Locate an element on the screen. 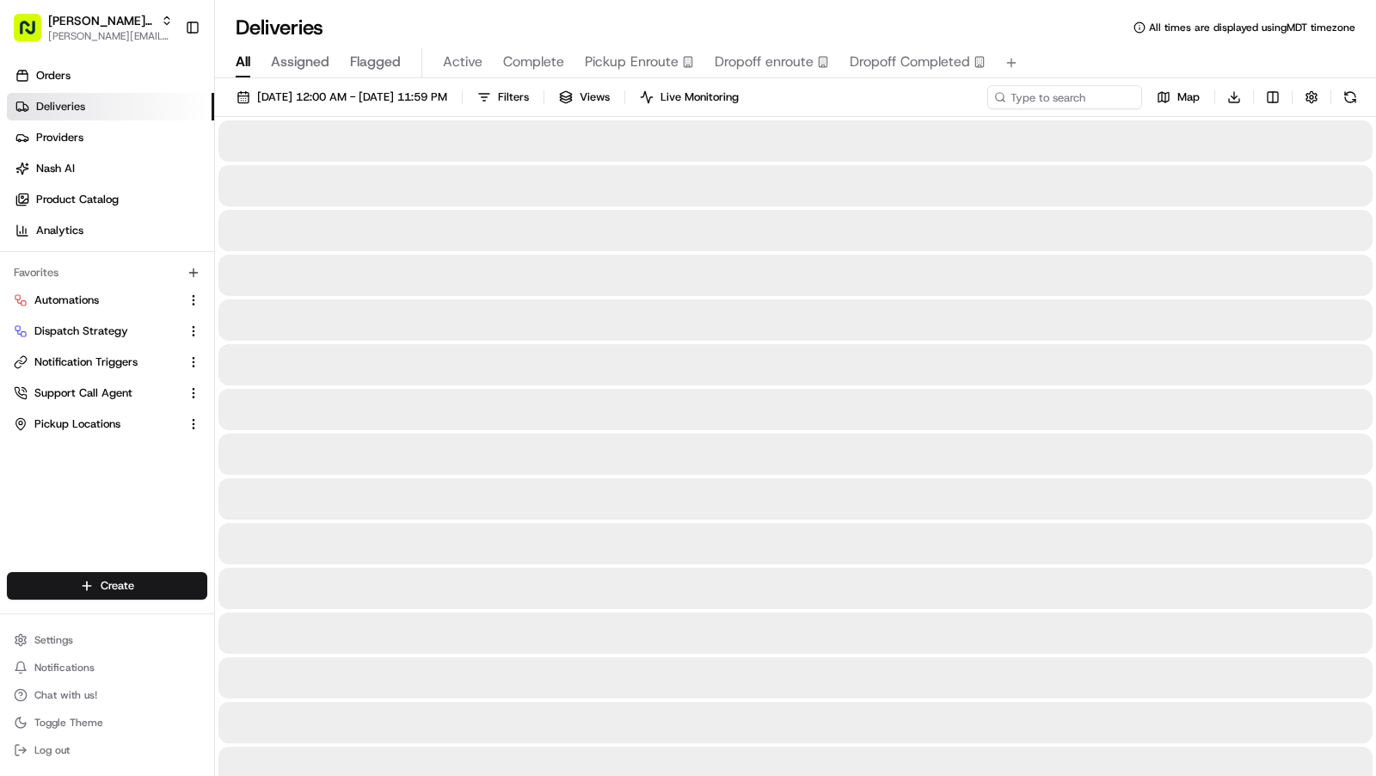  span: Assigned is located at coordinates (300, 62).